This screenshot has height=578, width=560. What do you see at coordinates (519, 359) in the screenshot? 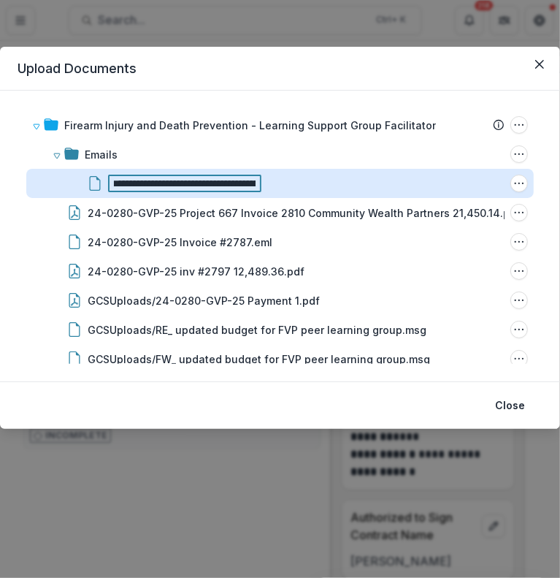
I see `button: GCSUploads/FW_ updated budget for FVP peer learning group.msg Options` at bounding box center [519, 359].